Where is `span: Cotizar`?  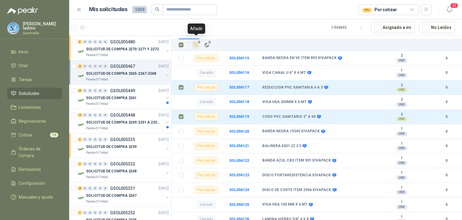 span: Cotizar is located at coordinates (26, 135).